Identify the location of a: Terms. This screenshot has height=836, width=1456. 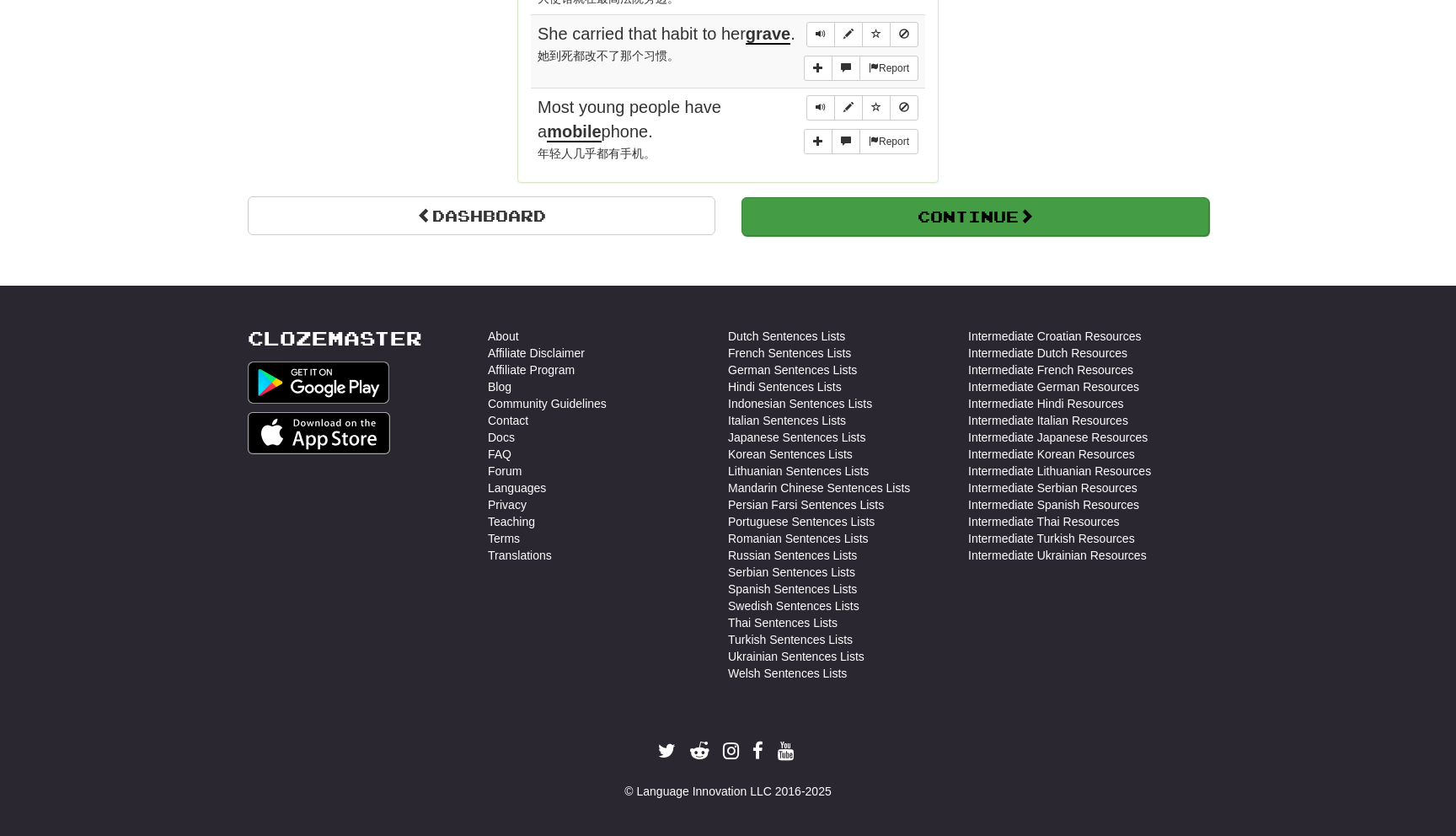
(504, 538).